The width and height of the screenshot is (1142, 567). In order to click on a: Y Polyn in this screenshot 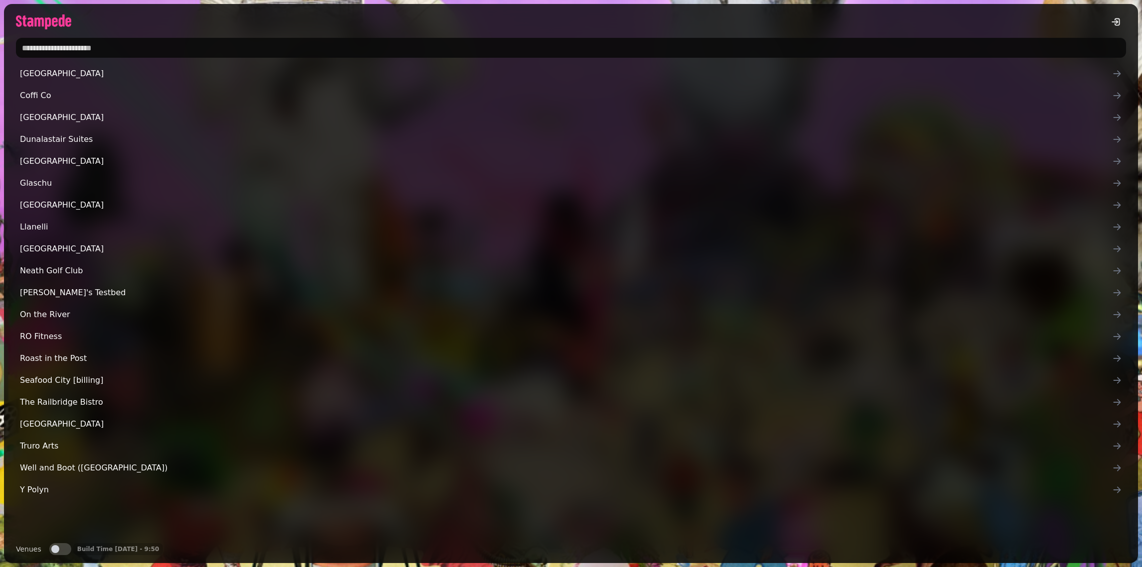, I will do `click(571, 490)`.